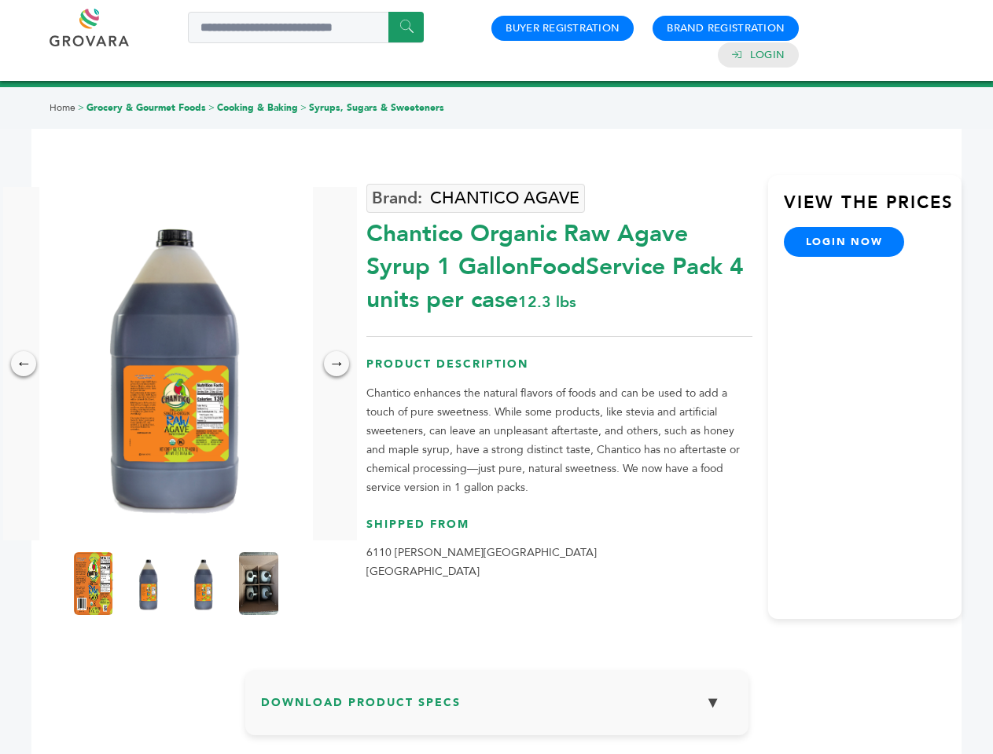 The width and height of the screenshot is (993, 754). I want to click on h3: Product Description, so click(559, 370).